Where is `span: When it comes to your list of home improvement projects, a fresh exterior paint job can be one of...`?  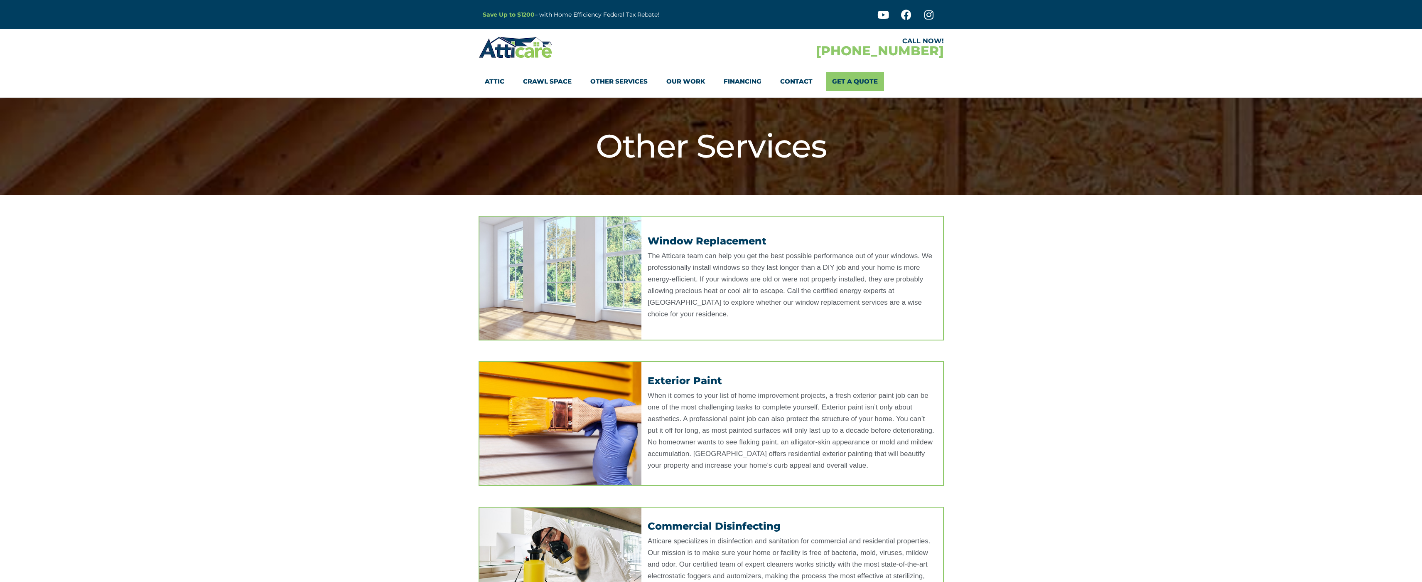 span: When it comes to your list of home improvement projects, a fresh exterior paint job can be one of... is located at coordinates (791, 430).